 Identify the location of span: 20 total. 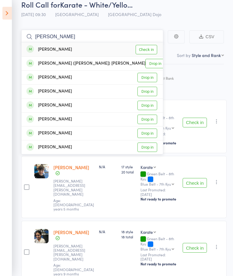
(128, 172).